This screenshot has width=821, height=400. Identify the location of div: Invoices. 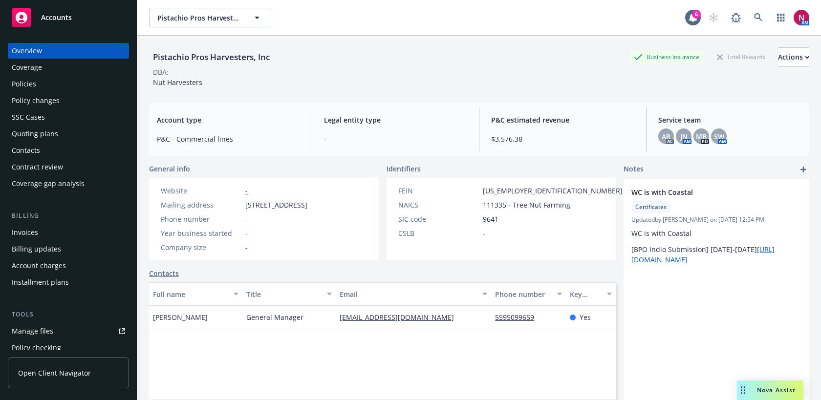
(25, 232).